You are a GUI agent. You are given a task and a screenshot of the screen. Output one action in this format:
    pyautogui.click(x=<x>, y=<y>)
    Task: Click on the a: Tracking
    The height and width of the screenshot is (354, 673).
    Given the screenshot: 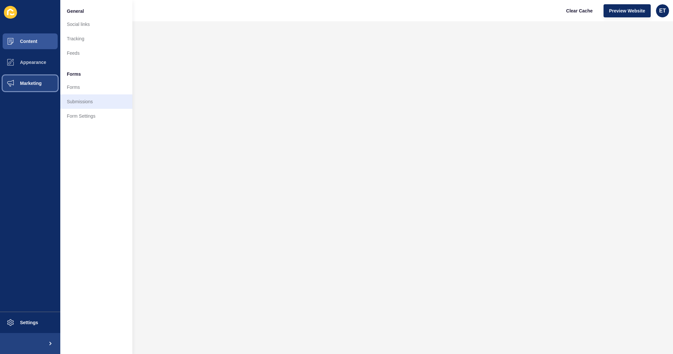 What is the action you would take?
    pyautogui.click(x=96, y=39)
    